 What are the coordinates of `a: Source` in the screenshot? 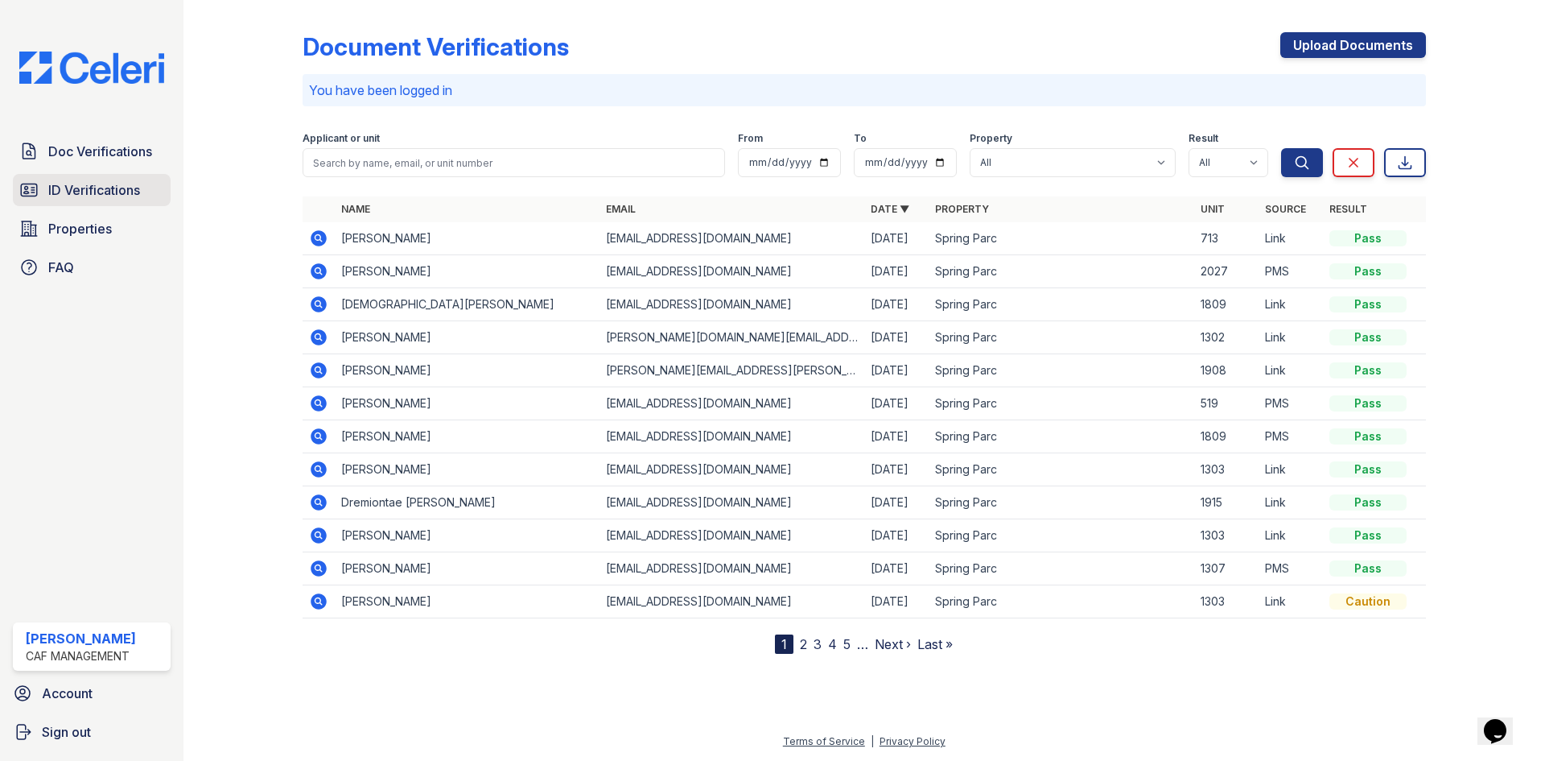 It's located at (1285, 208).